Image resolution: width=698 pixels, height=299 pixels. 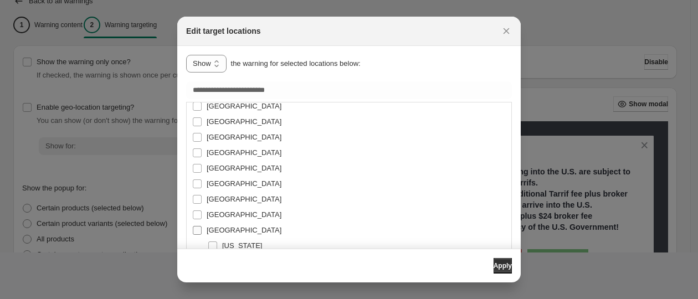 What do you see at coordinates (503, 266) in the screenshot?
I see `button: Apply` at bounding box center [503, 266].